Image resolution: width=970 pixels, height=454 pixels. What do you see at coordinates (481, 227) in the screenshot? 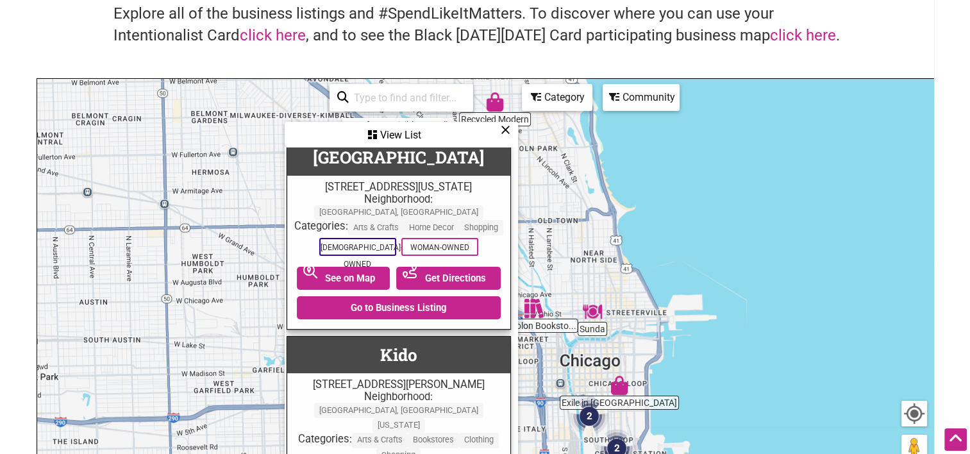
I see `span: Shopping` at bounding box center [481, 227].